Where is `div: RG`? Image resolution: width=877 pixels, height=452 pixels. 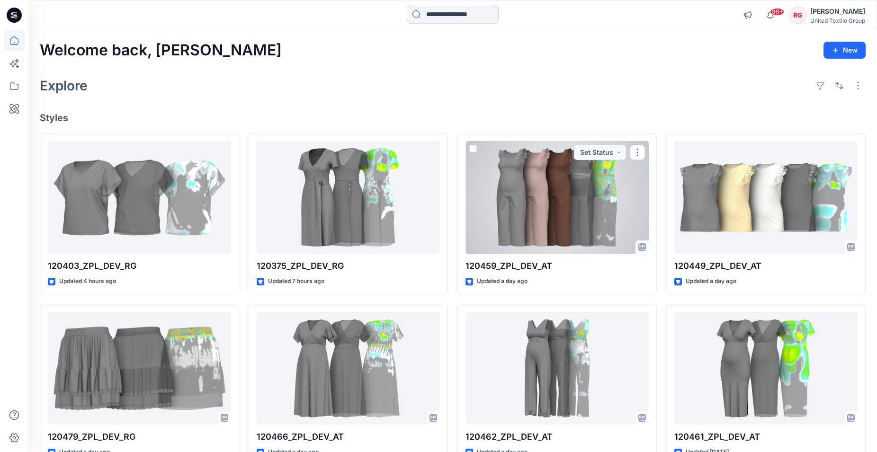 div: RG is located at coordinates (798, 15).